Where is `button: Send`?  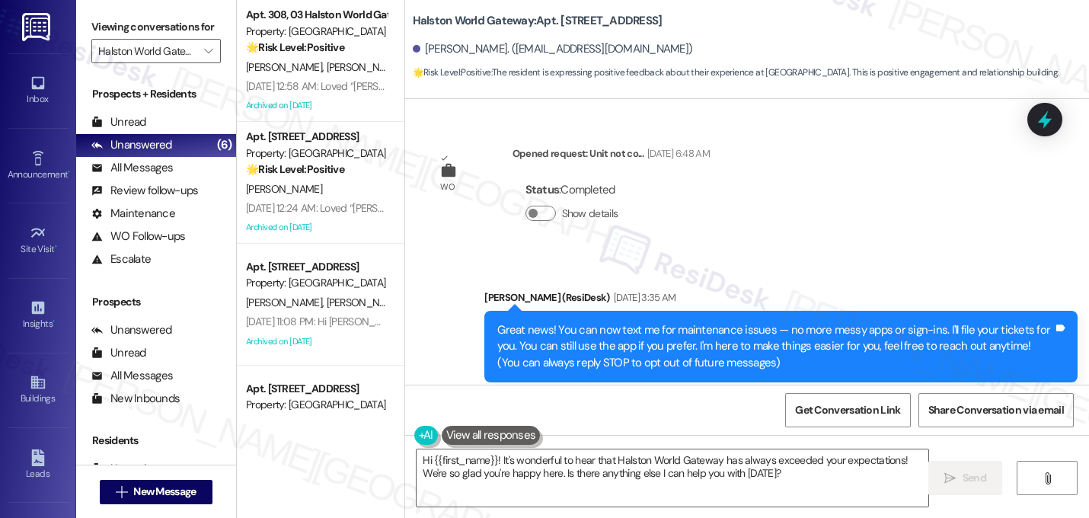
button: Send is located at coordinates (965, 477).